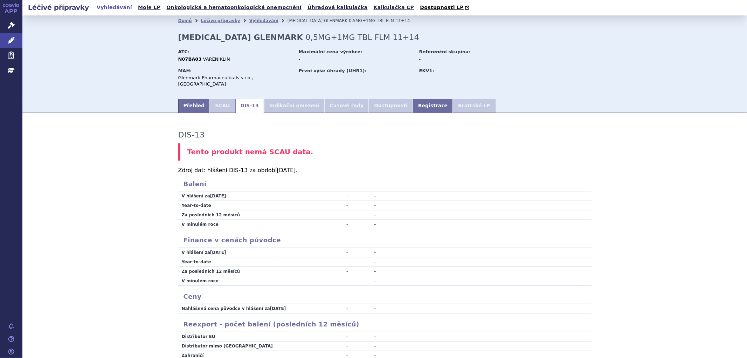  Describe the element at coordinates (240, 308) in the screenshot. I see `td: Nahlášená cena původce v hlášení za` at that location.